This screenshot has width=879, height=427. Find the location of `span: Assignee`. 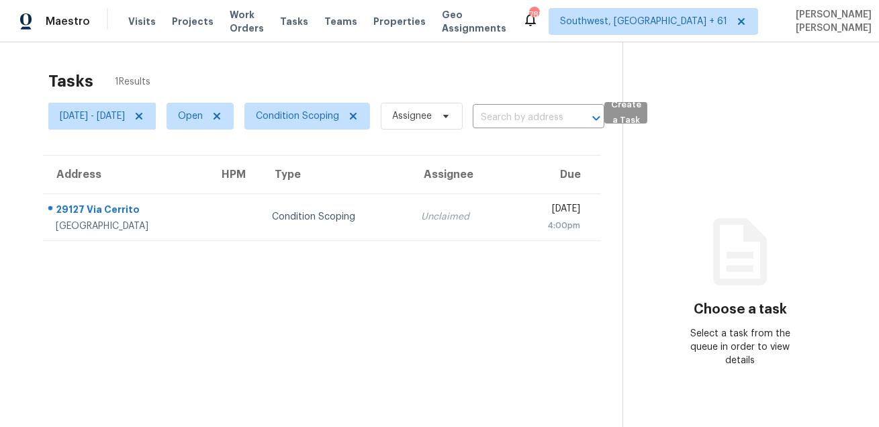

span: Assignee is located at coordinates (412, 116).